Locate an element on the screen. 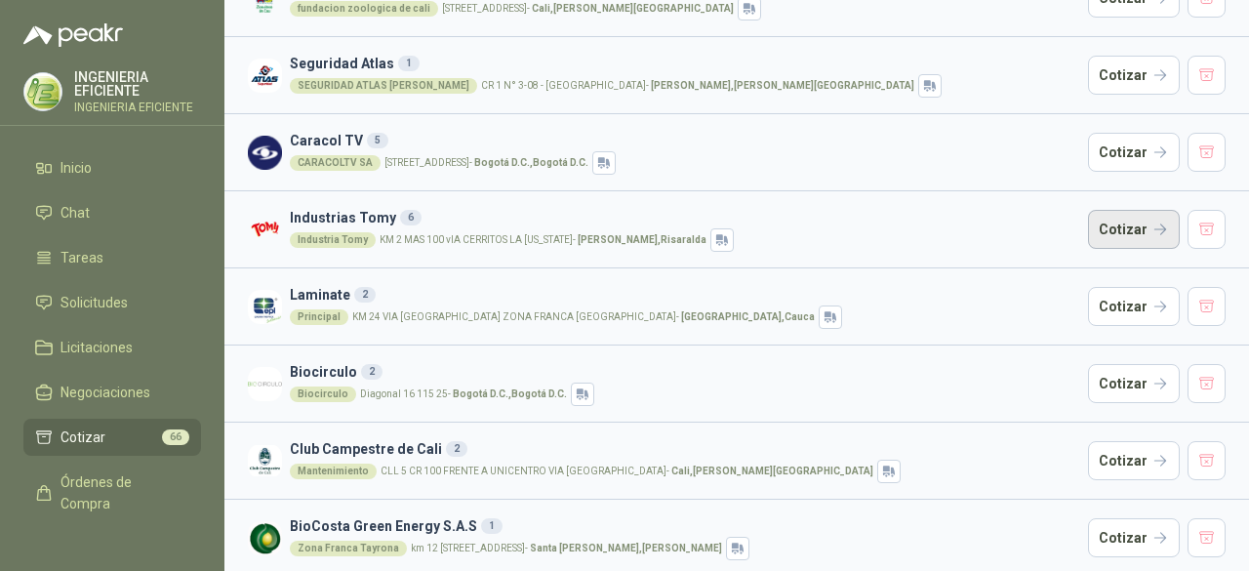  a: Licitaciones is located at coordinates (112, 347).